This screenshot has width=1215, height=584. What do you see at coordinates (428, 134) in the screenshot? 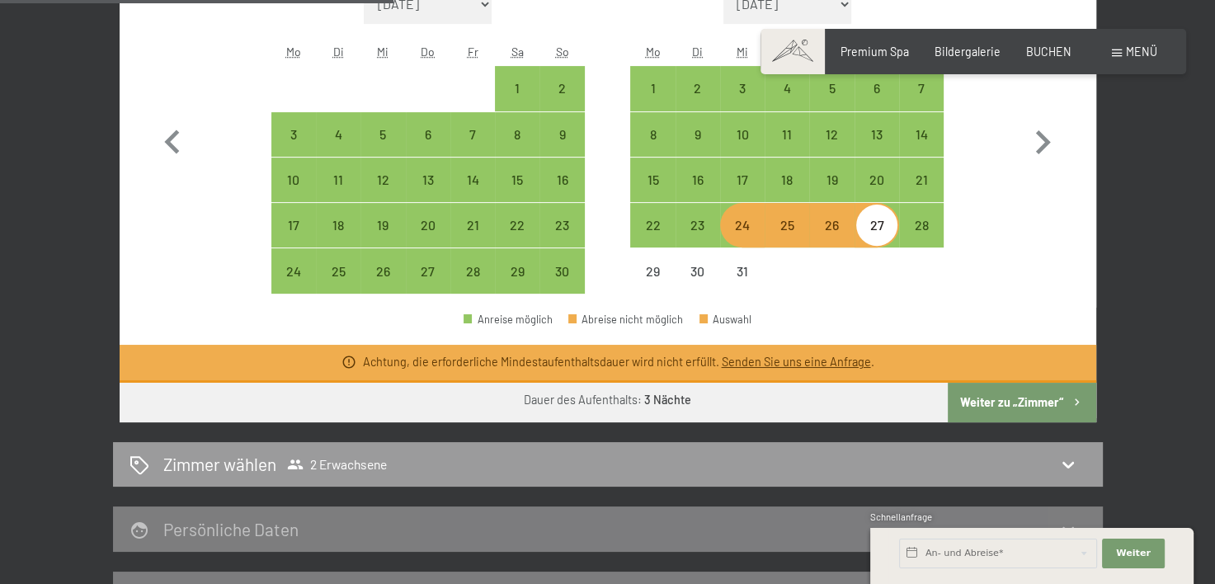
I see `div: Thu Nov 06 2025` at bounding box center [428, 134].